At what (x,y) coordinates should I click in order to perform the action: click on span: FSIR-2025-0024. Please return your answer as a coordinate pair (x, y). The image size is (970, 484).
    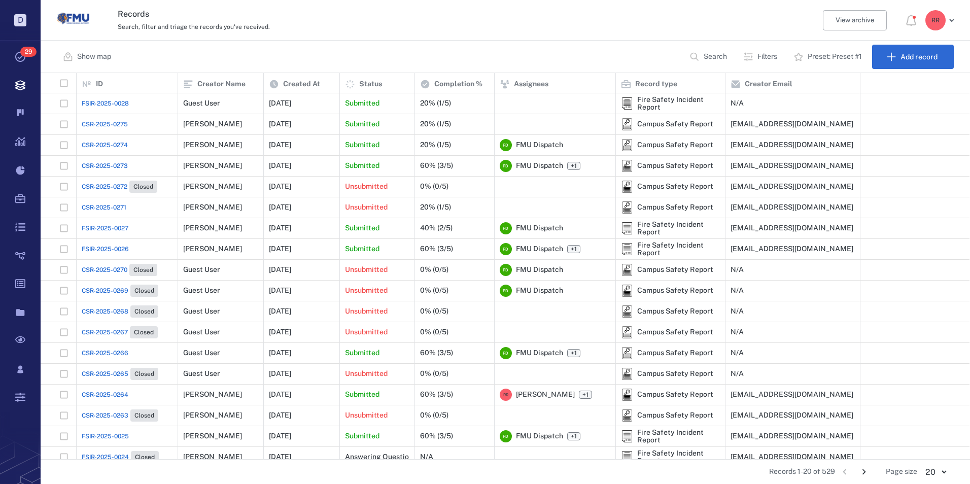
    Looking at the image, I should click on (105, 457).